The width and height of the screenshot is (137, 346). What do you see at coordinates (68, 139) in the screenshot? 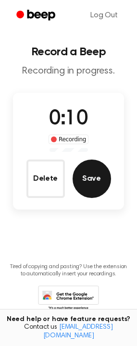
I see `div: Recording` at bounding box center [68, 139].